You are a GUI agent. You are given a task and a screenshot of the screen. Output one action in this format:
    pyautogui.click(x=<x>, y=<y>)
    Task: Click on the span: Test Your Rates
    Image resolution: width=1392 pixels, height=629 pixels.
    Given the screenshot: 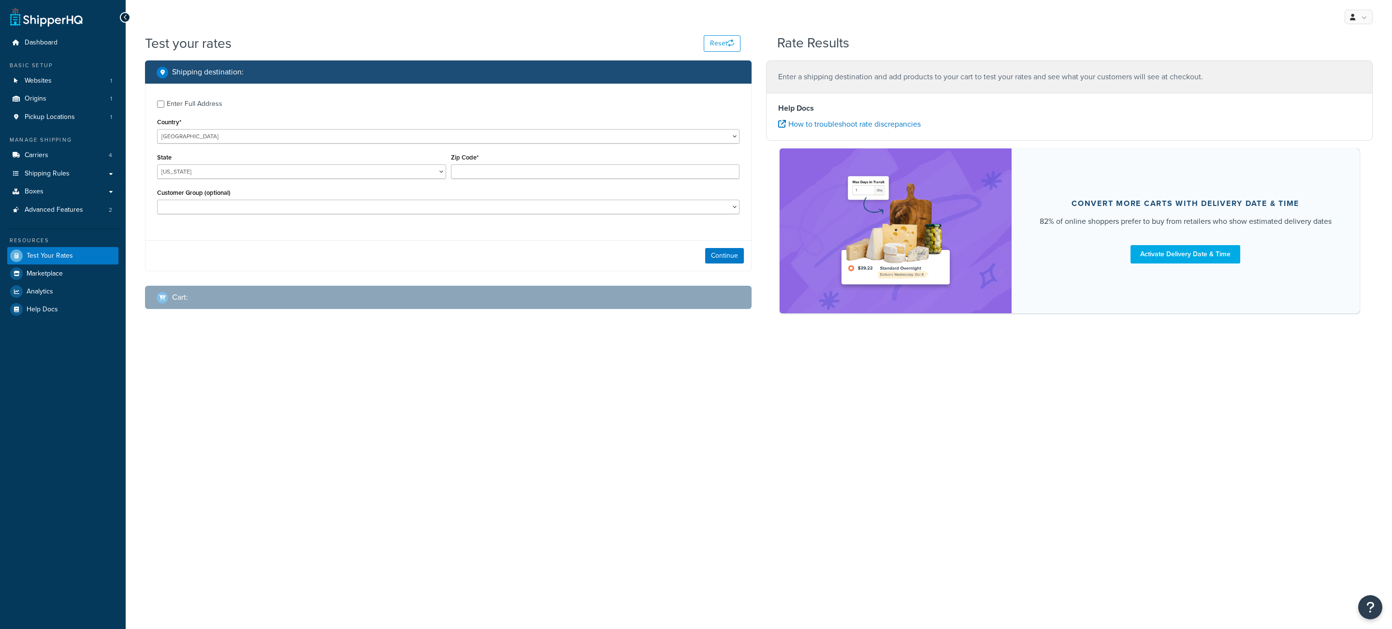 What is the action you would take?
    pyautogui.click(x=50, y=256)
    